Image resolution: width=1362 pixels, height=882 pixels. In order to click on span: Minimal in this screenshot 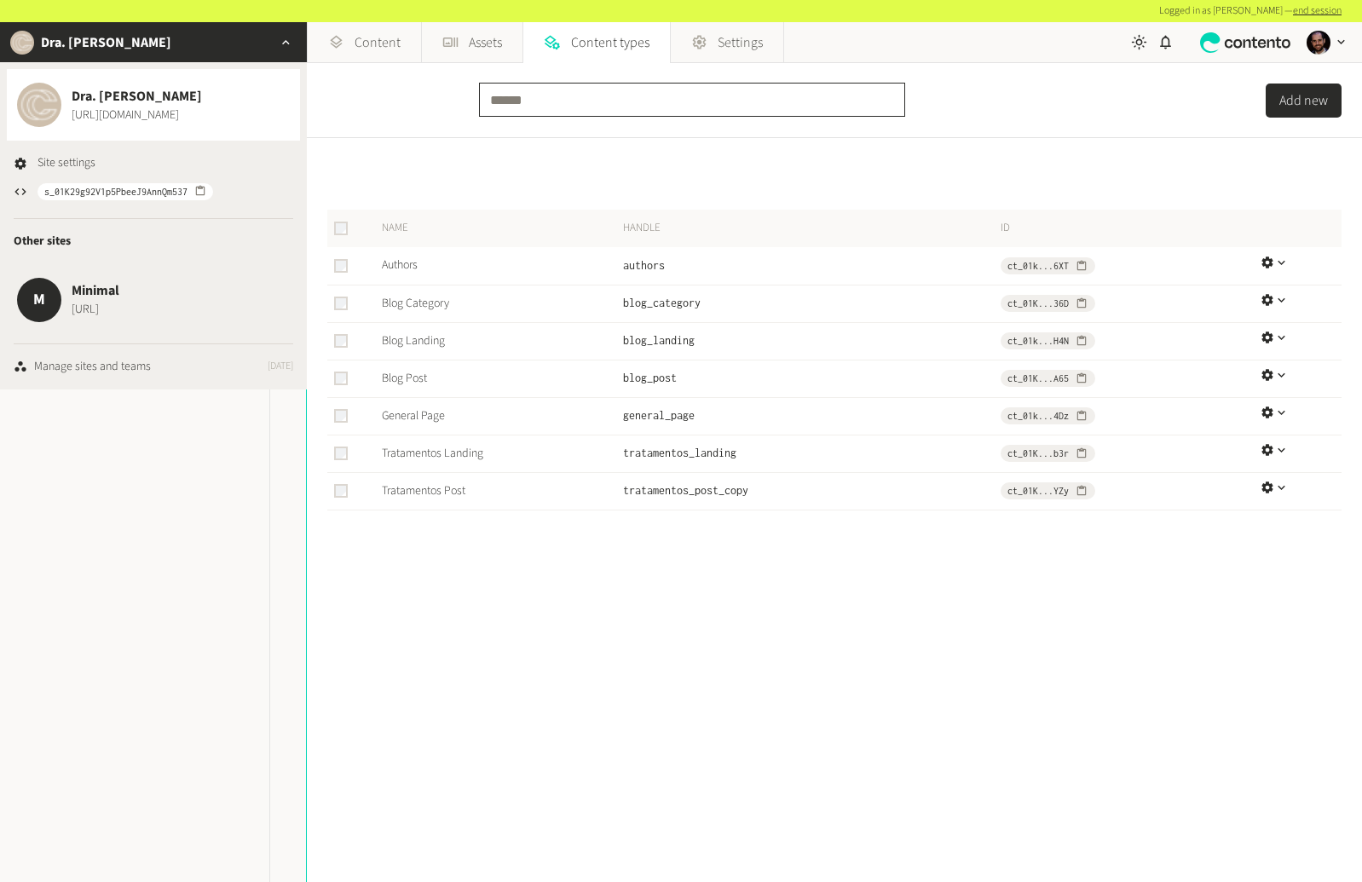, I will do `click(95, 291)`.